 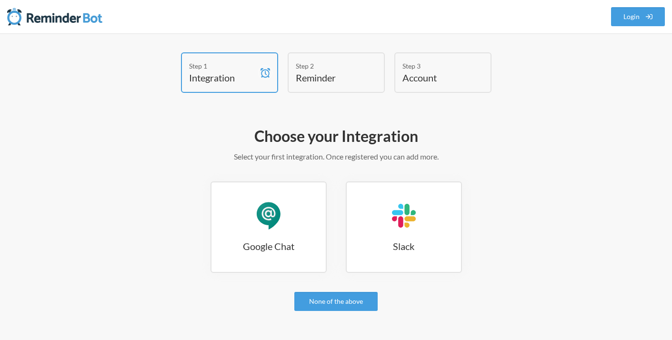 I want to click on a: None of the above, so click(x=336, y=301).